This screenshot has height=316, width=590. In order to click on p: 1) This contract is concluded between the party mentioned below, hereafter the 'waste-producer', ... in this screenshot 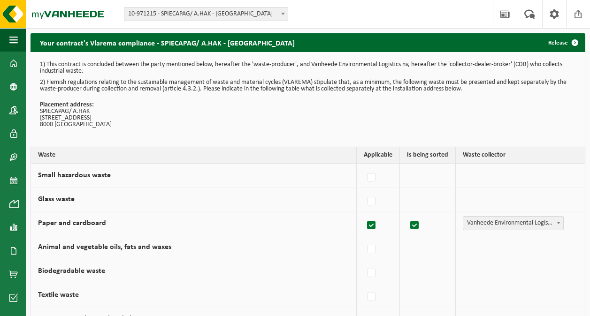, I will do `click(308, 68)`.